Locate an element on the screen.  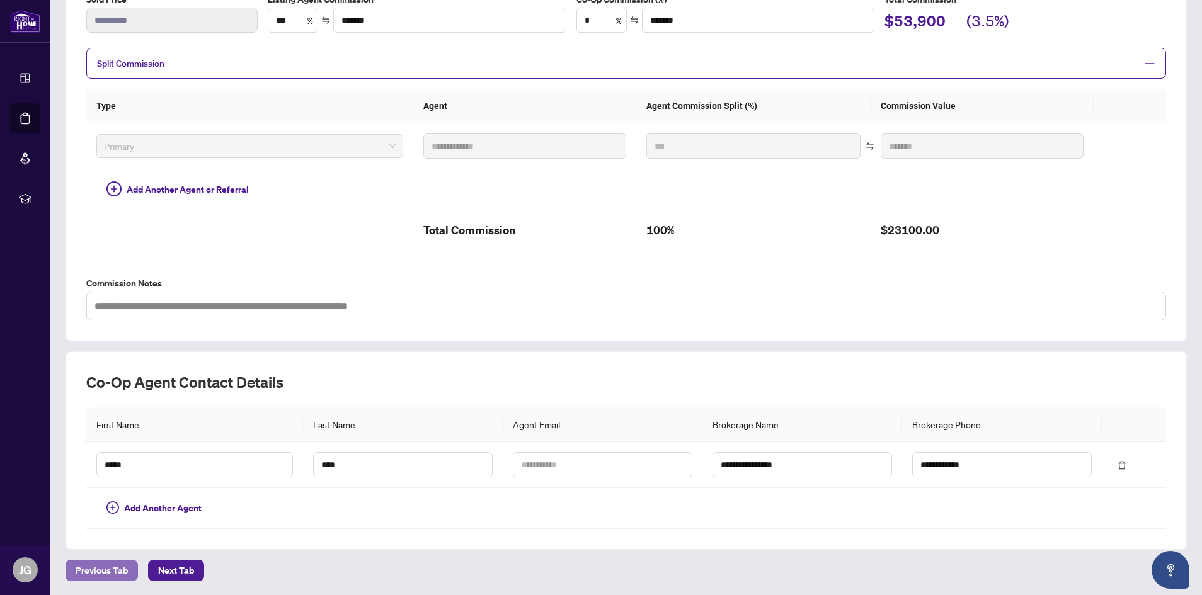
h2: $53,900 is located at coordinates (915, 23).